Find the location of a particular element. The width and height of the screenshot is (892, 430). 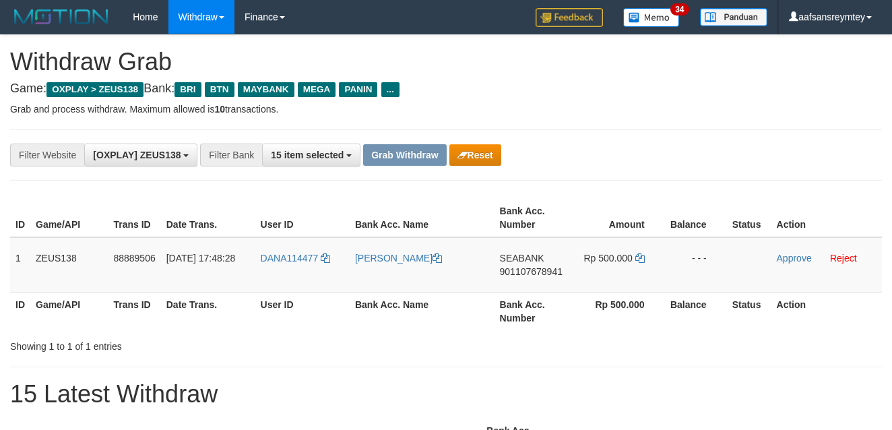

button: Grab Withdraw is located at coordinates (404, 155).